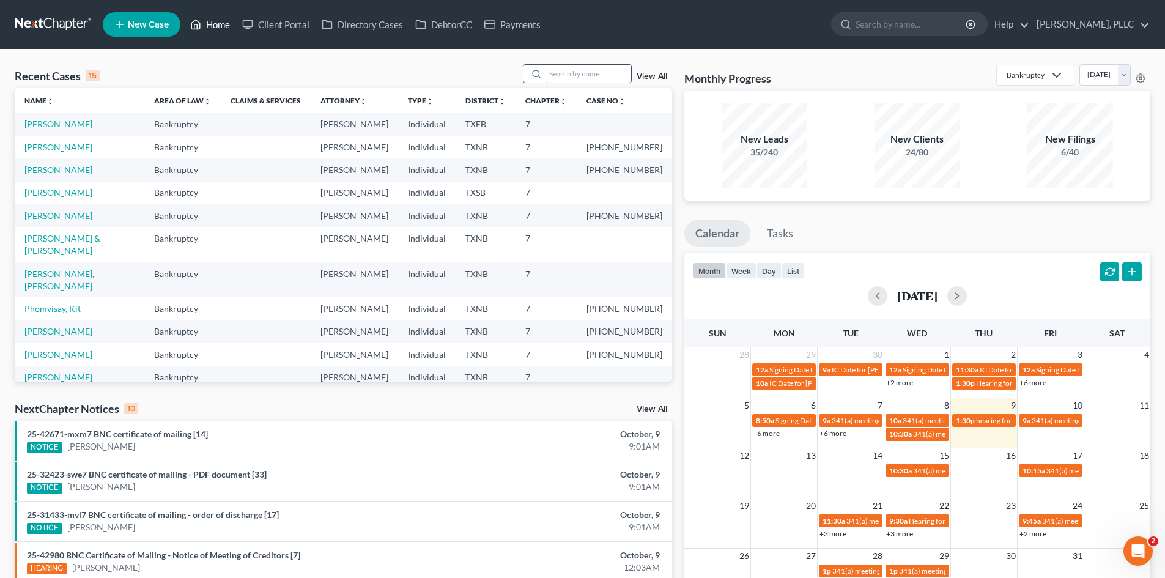  I want to click on a: Area of Lawunfold_more, so click(182, 100).